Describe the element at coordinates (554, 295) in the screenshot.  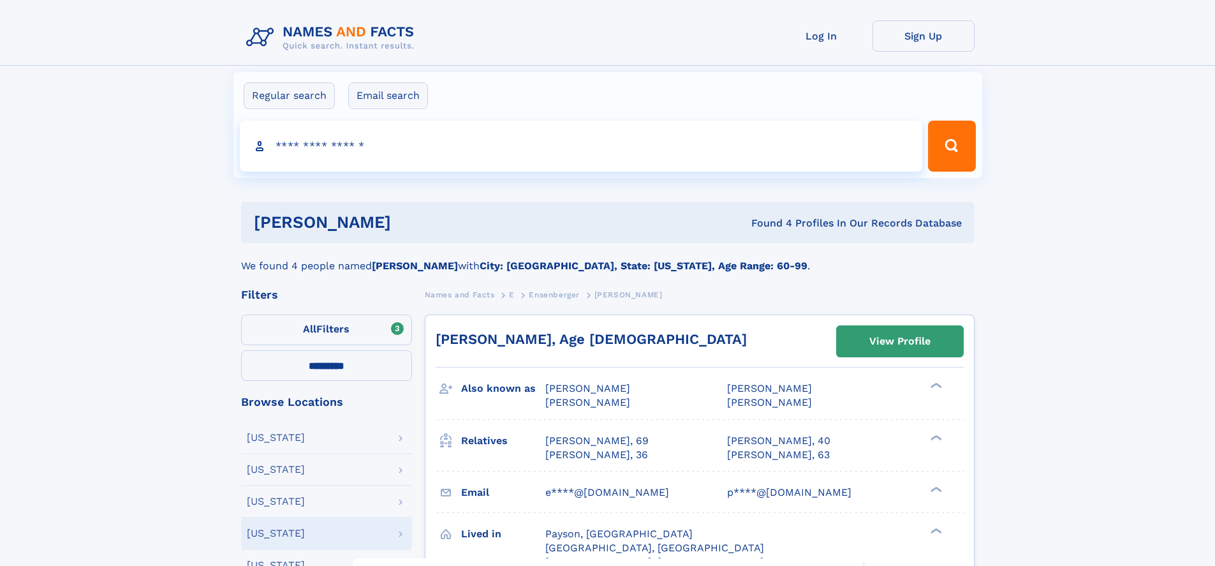
I see `span: Ensenberger` at that location.